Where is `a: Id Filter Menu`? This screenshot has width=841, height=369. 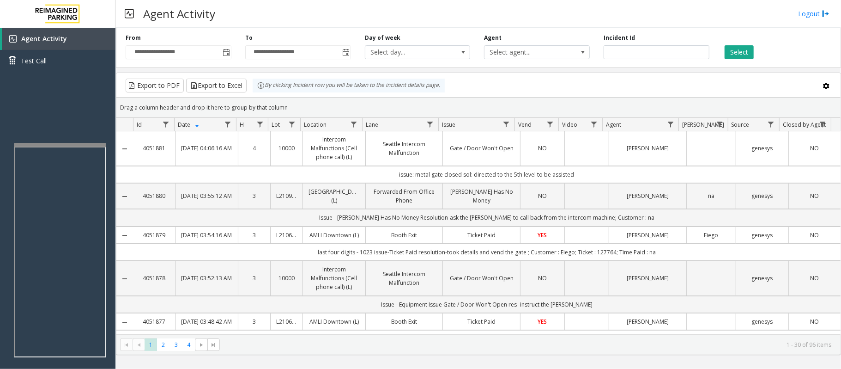 a: Id Filter Menu is located at coordinates (166, 124).